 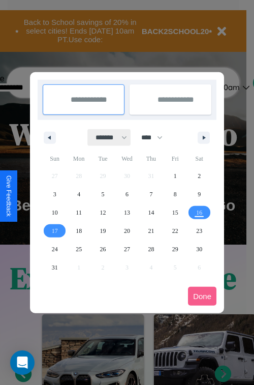 I want to click on button: 12, so click(x=103, y=213).